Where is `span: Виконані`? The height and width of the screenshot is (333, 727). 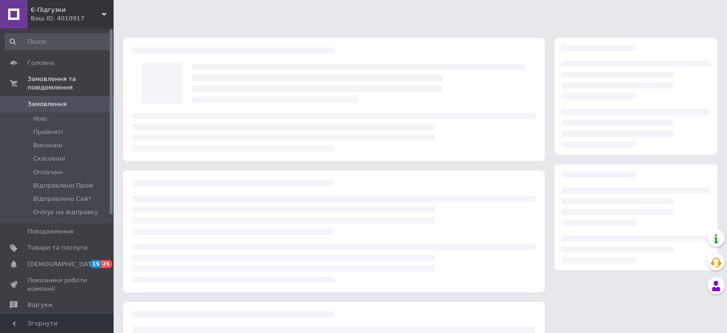
span: Виконані is located at coordinates (48, 145).